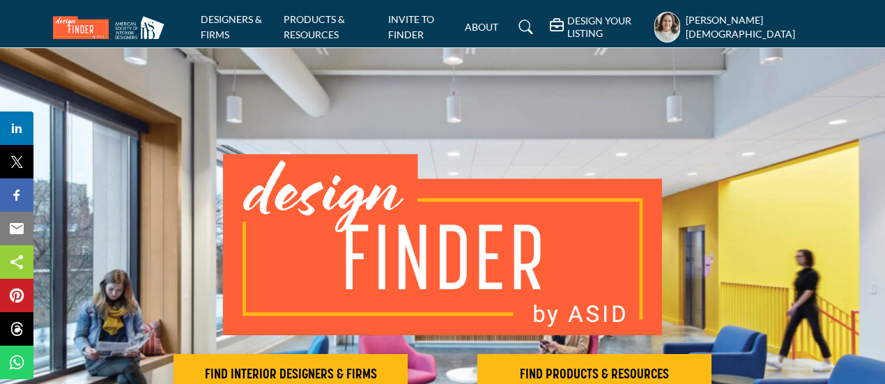 The height and width of the screenshot is (384, 885). Describe the element at coordinates (411, 26) in the screenshot. I see `a: INVITE TO FINDER` at that location.